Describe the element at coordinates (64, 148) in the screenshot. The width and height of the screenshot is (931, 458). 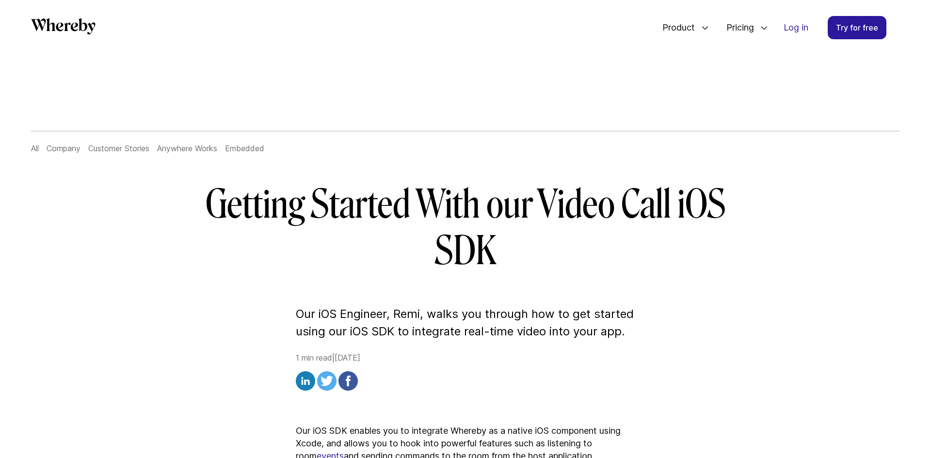
I see `a: Company` at that location.